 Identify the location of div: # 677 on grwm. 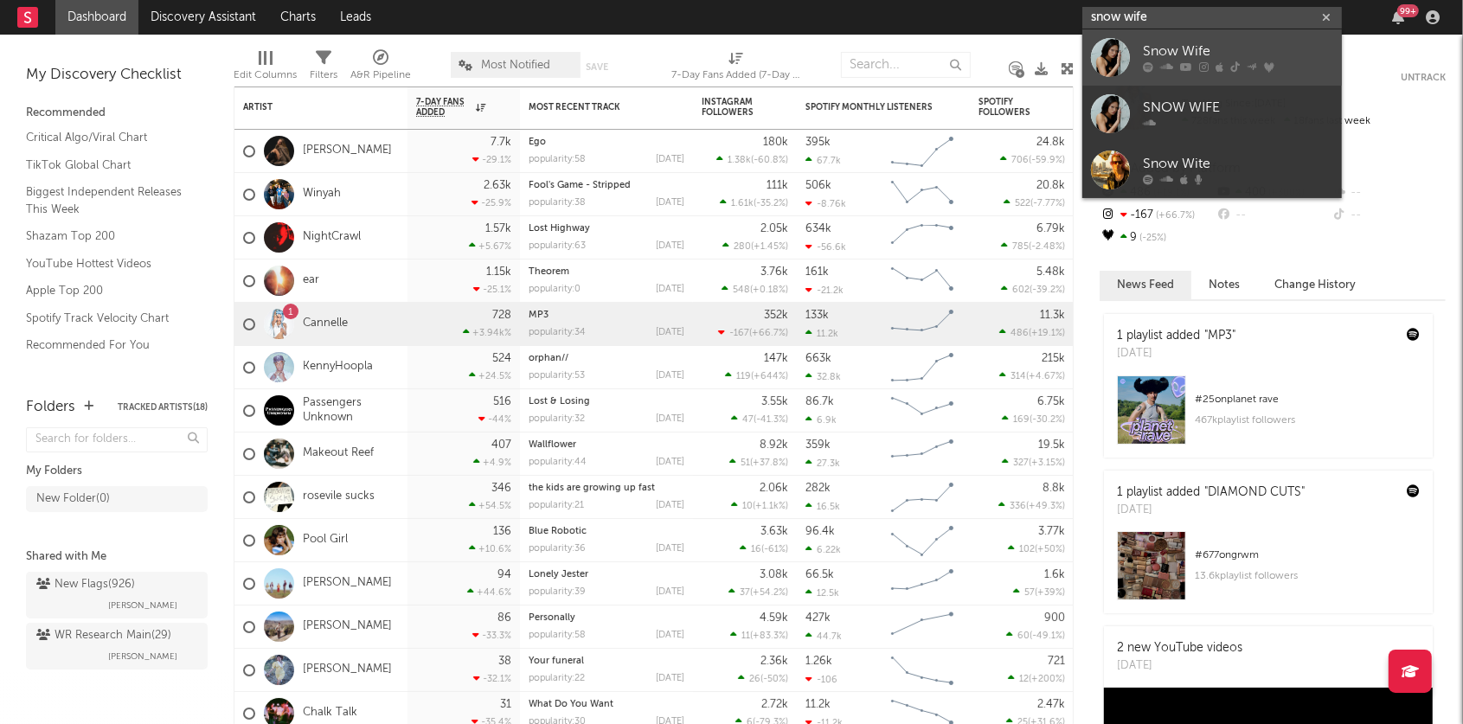
(1307, 555).